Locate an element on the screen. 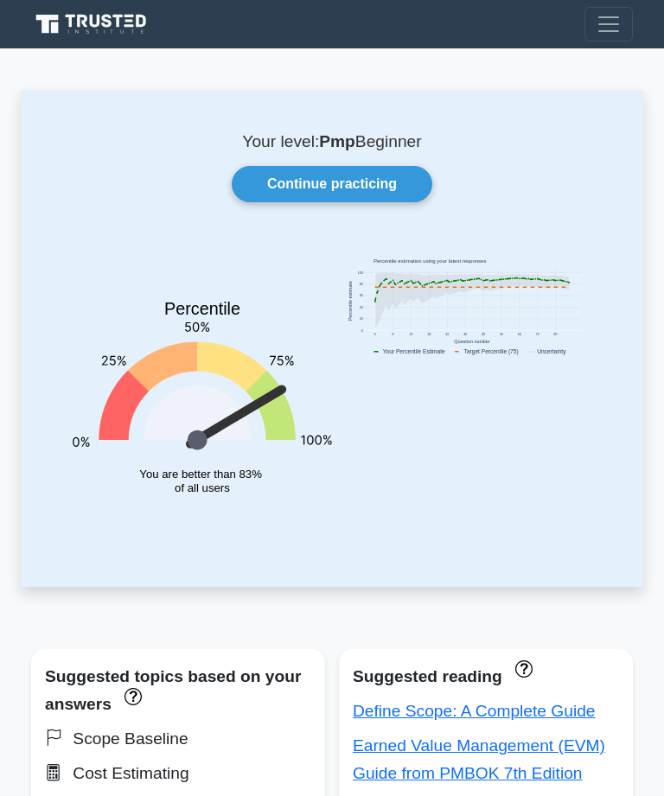  text: 24 is located at coordinates (429, 335).